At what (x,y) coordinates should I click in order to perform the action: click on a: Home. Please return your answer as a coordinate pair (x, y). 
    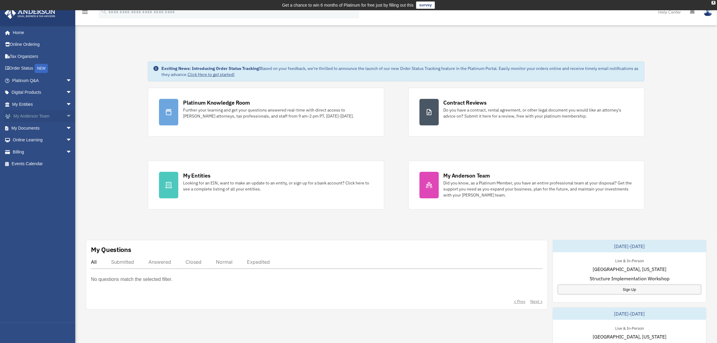
    Looking at the image, I should click on (41, 33).